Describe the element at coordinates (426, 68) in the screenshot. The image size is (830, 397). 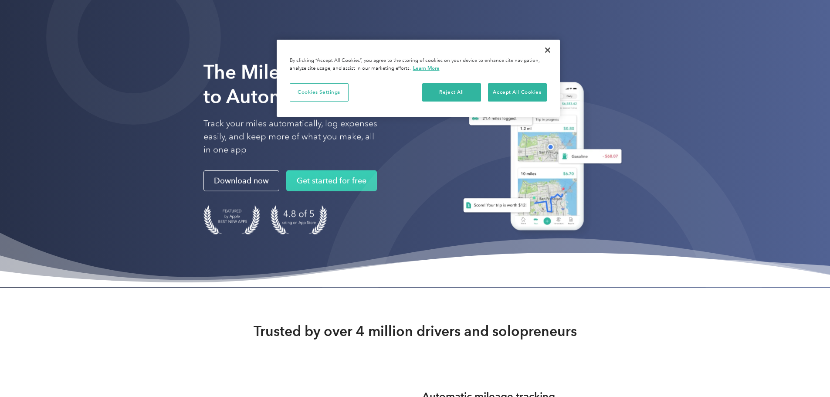
I see `a: More information about your privacy, opens in a new tab` at that location.